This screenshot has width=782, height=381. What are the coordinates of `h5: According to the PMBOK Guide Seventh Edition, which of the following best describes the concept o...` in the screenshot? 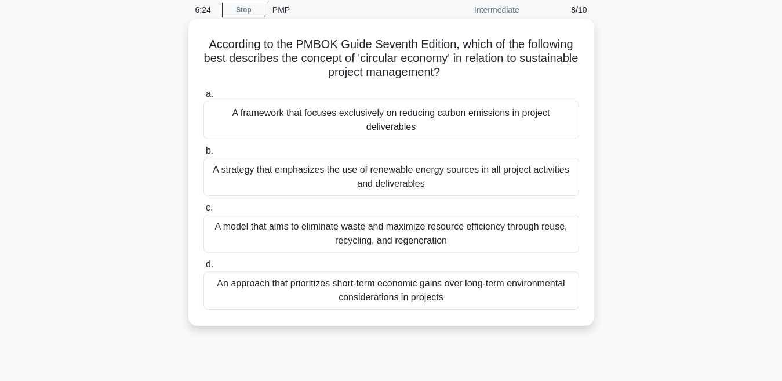 It's located at (391, 59).